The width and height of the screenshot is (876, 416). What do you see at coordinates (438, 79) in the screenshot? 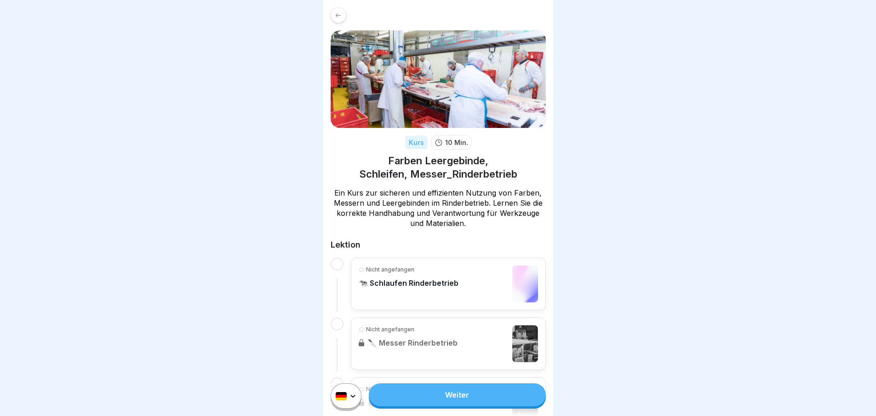
I see `img: k0h6p37rkucdi2nwfcseq2gb.png` at bounding box center [438, 79].